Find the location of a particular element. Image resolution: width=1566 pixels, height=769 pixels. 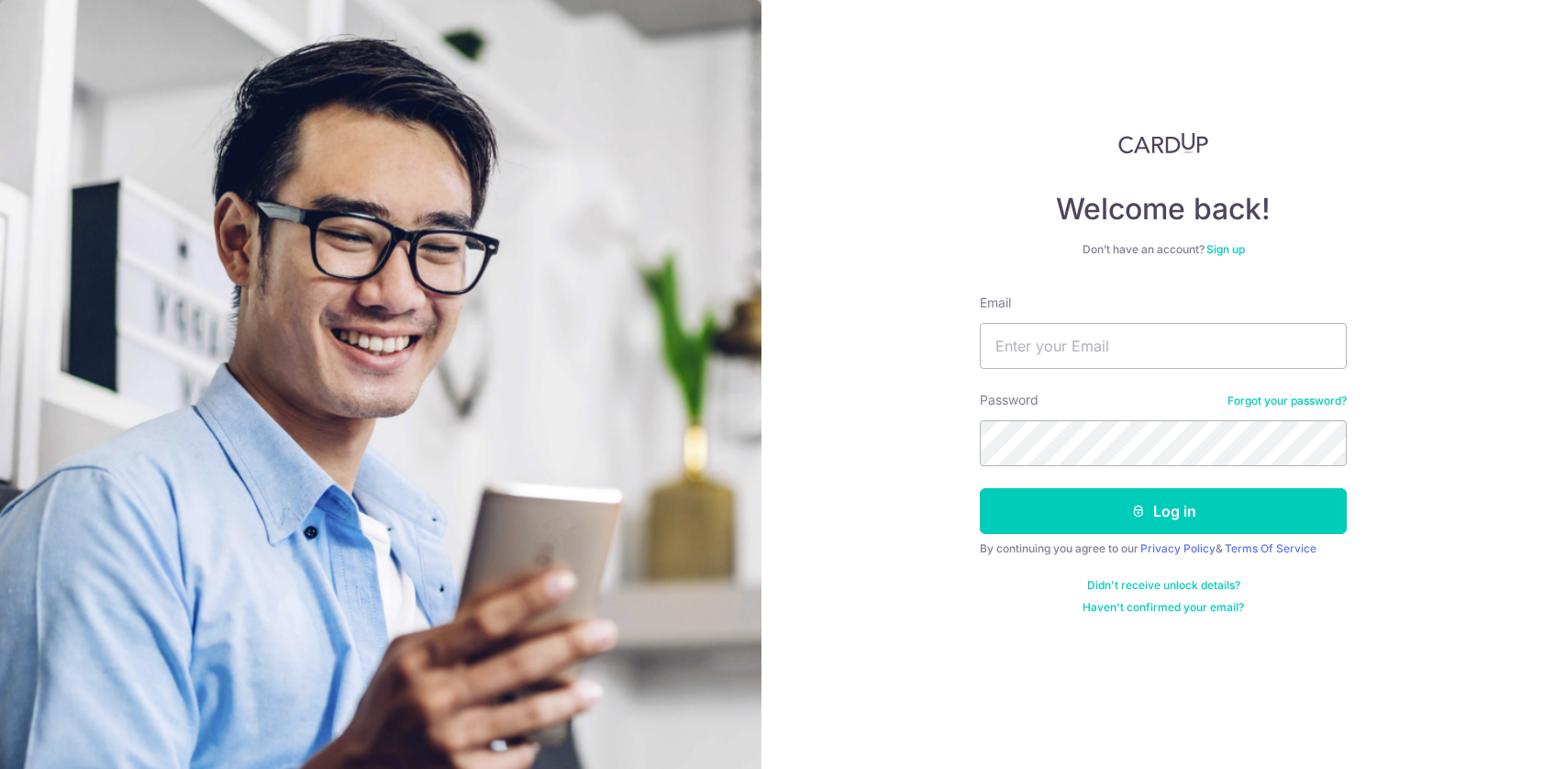

a: Forgot your password? is located at coordinates (1287, 401).